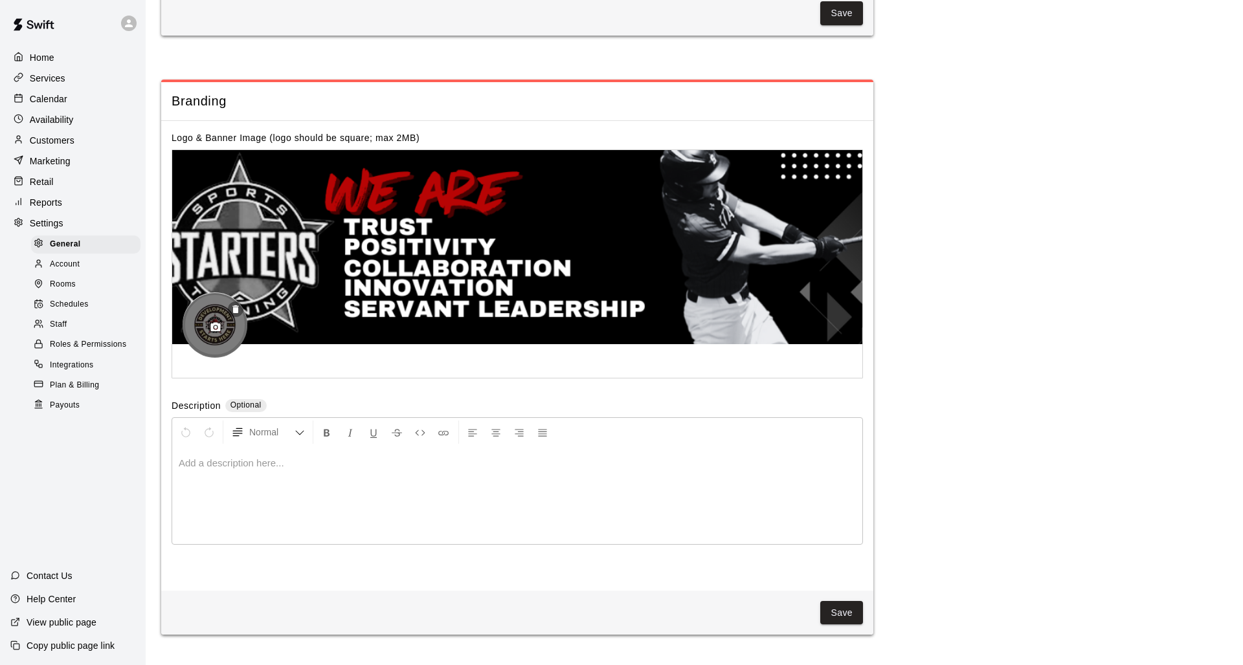 The height and width of the screenshot is (665, 1243). Describe the element at coordinates (443, 432) in the screenshot. I see `button: Insert Link` at that location.